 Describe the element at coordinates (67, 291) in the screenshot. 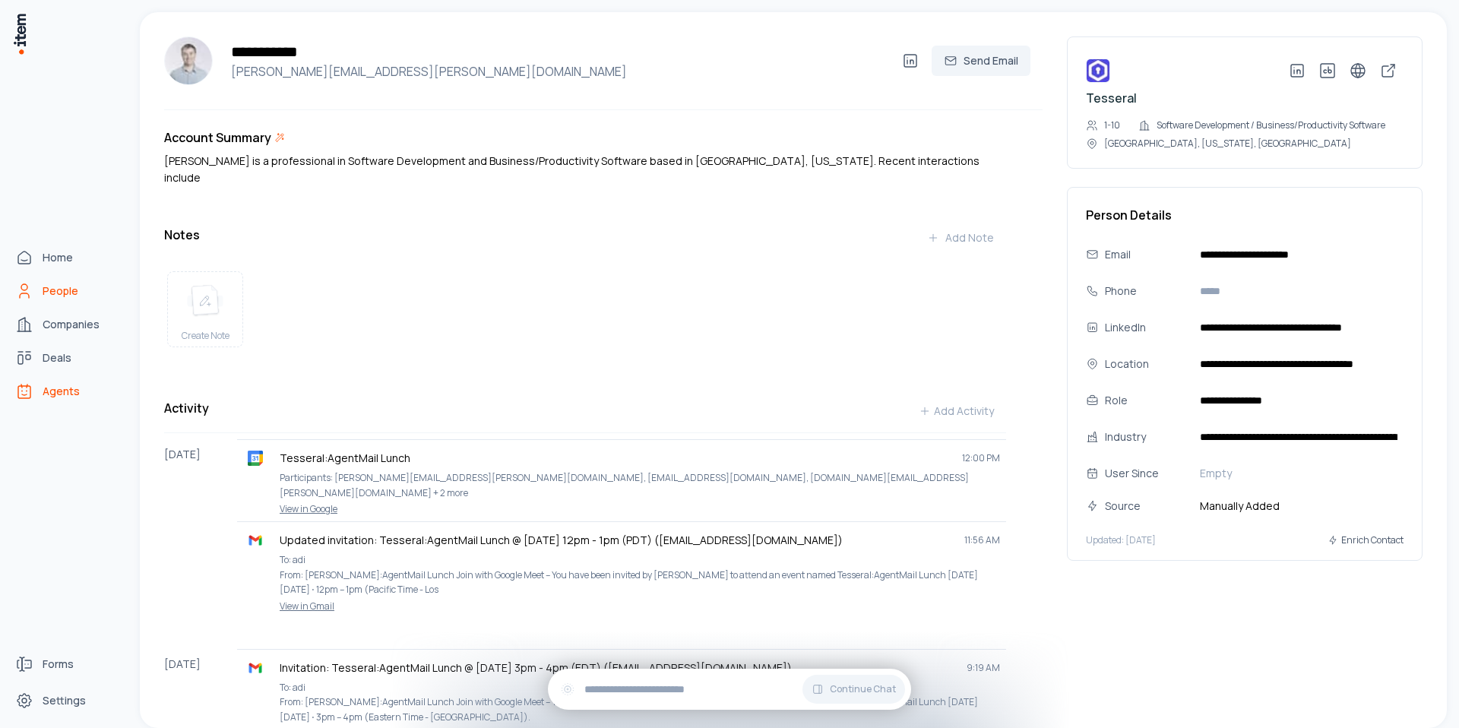

I see `a: People` at that location.